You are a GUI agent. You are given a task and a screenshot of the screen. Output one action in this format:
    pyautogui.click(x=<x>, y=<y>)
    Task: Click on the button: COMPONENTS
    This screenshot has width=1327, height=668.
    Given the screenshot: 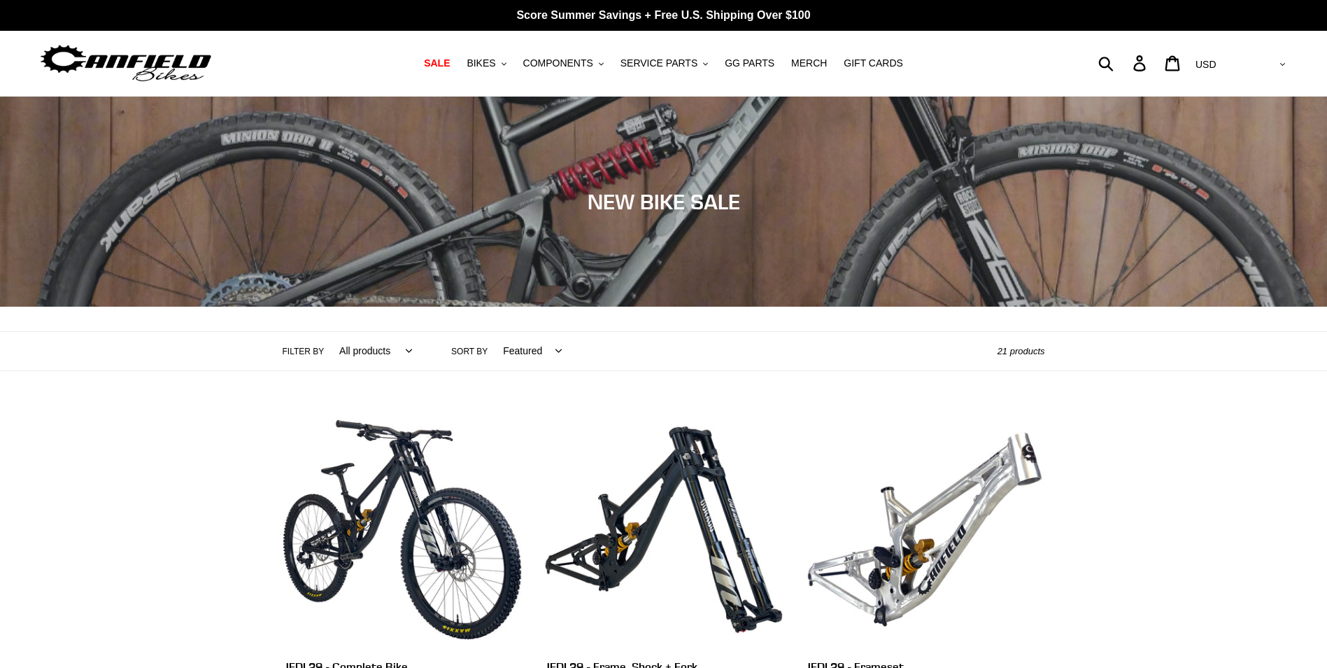 What is the action you would take?
    pyautogui.click(x=563, y=63)
    